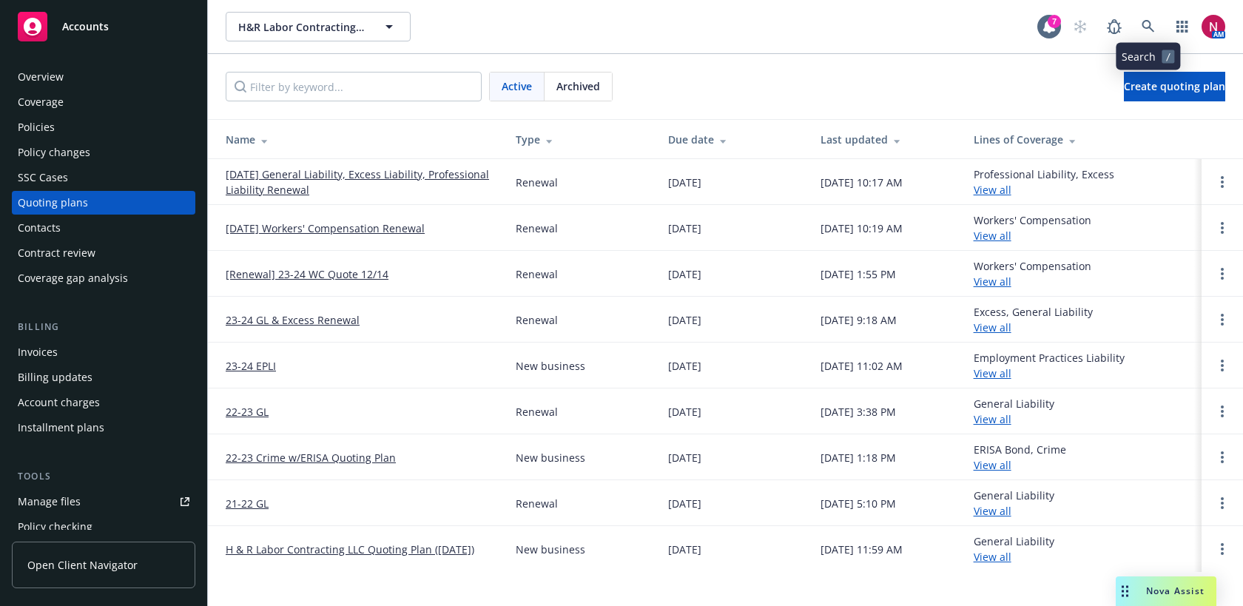 This screenshot has height=606, width=1243. I want to click on a: SSC Cases, so click(104, 178).